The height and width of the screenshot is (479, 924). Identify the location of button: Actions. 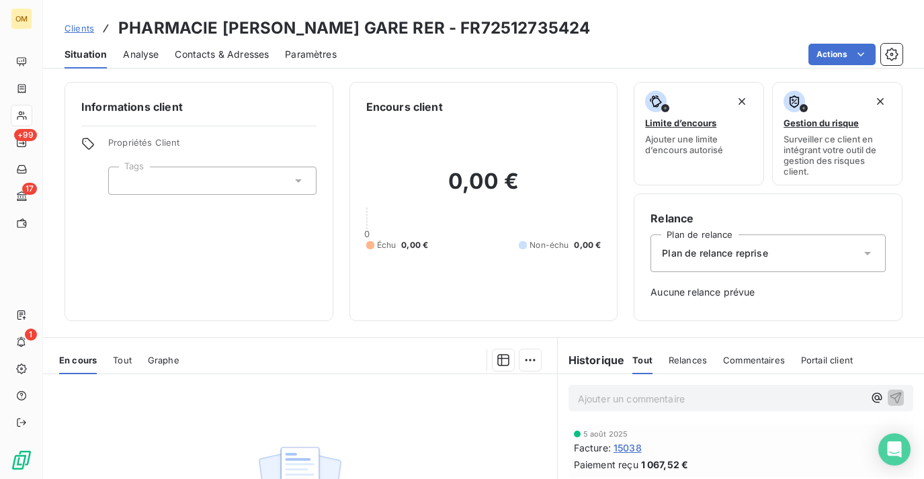
(842, 54).